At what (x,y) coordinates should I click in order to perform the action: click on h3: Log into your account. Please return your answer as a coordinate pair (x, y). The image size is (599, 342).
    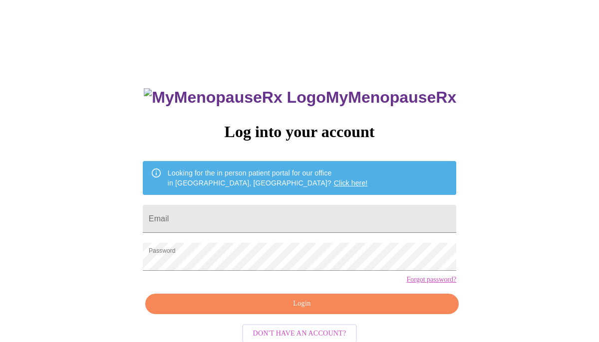
    Looking at the image, I should click on (299, 132).